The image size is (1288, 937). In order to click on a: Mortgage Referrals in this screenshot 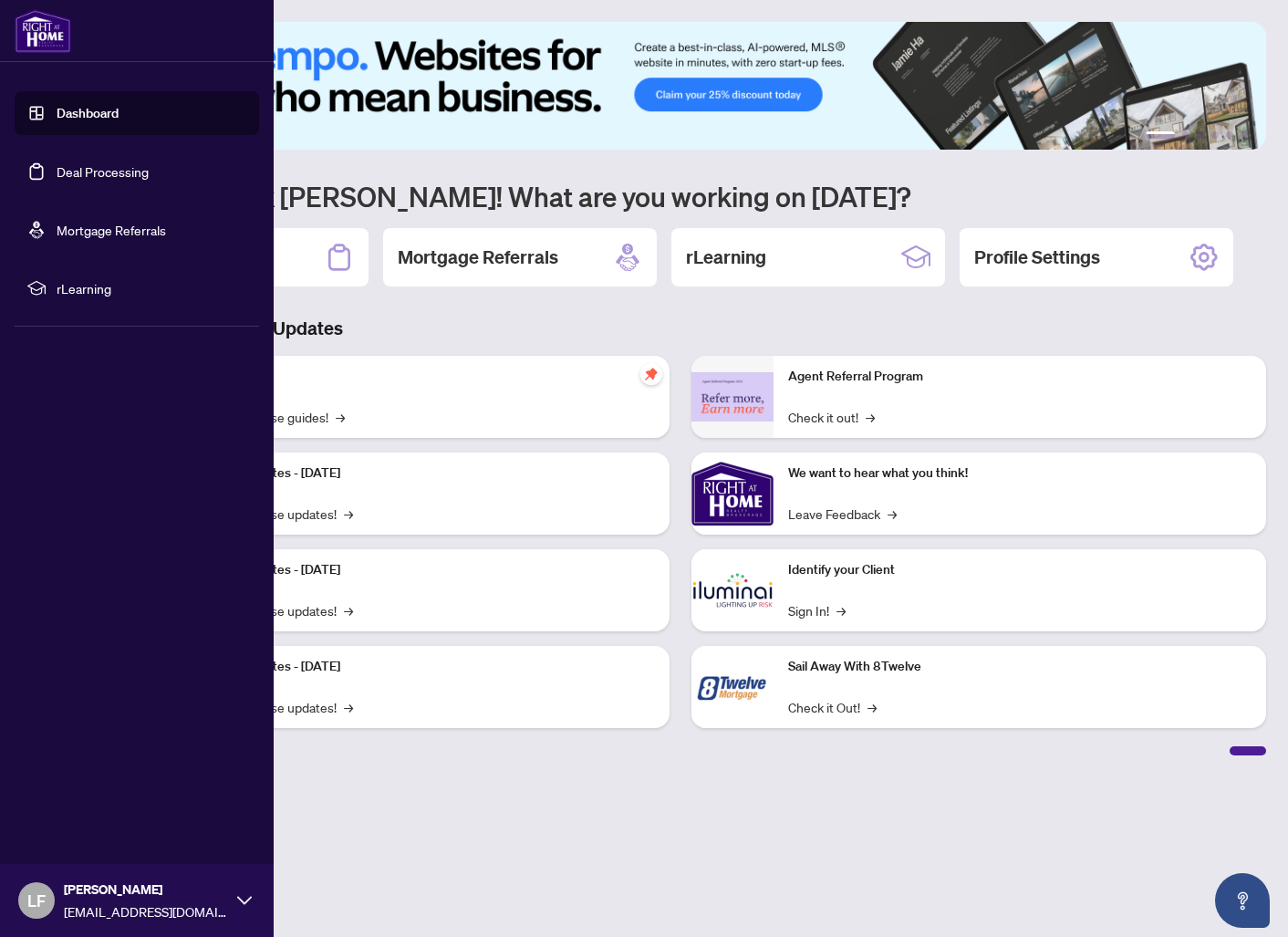, I will do `click(111, 230)`.